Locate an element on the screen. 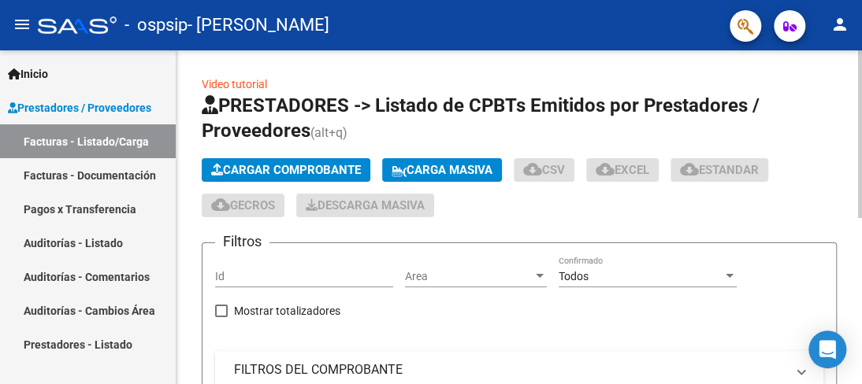 The height and width of the screenshot is (384, 862). span: Area is located at coordinates (469, 277).